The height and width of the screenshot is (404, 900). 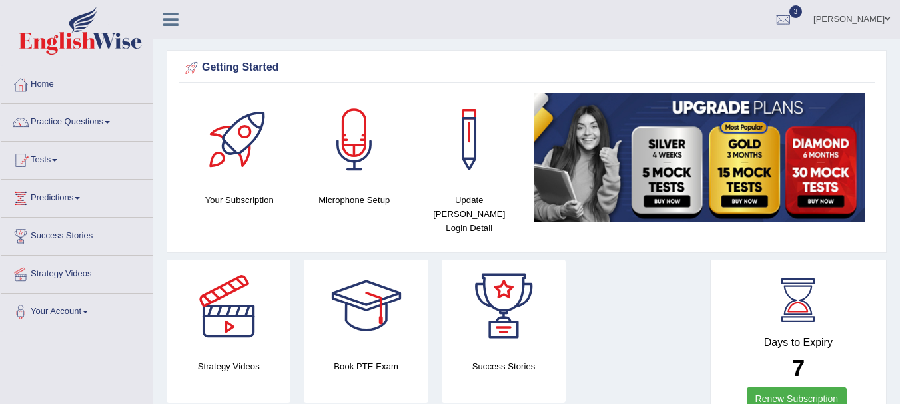 I want to click on b: 7, so click(x=798, y=368).